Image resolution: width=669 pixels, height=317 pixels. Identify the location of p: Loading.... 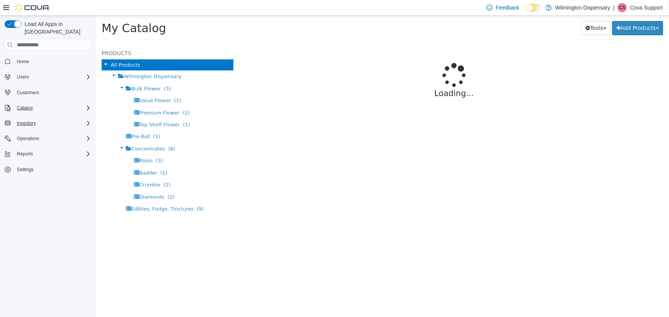
(358, 78).